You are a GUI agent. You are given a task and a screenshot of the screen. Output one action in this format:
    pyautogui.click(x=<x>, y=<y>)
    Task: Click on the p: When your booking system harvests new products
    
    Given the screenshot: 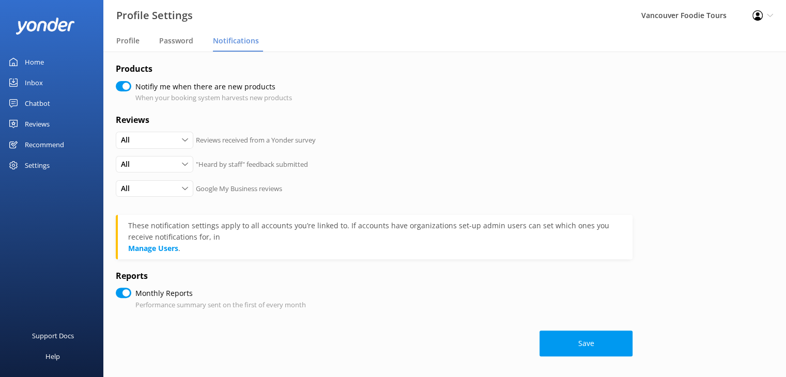 What is the action you would take?
    pyautogui.click(x=214, y=98)
    